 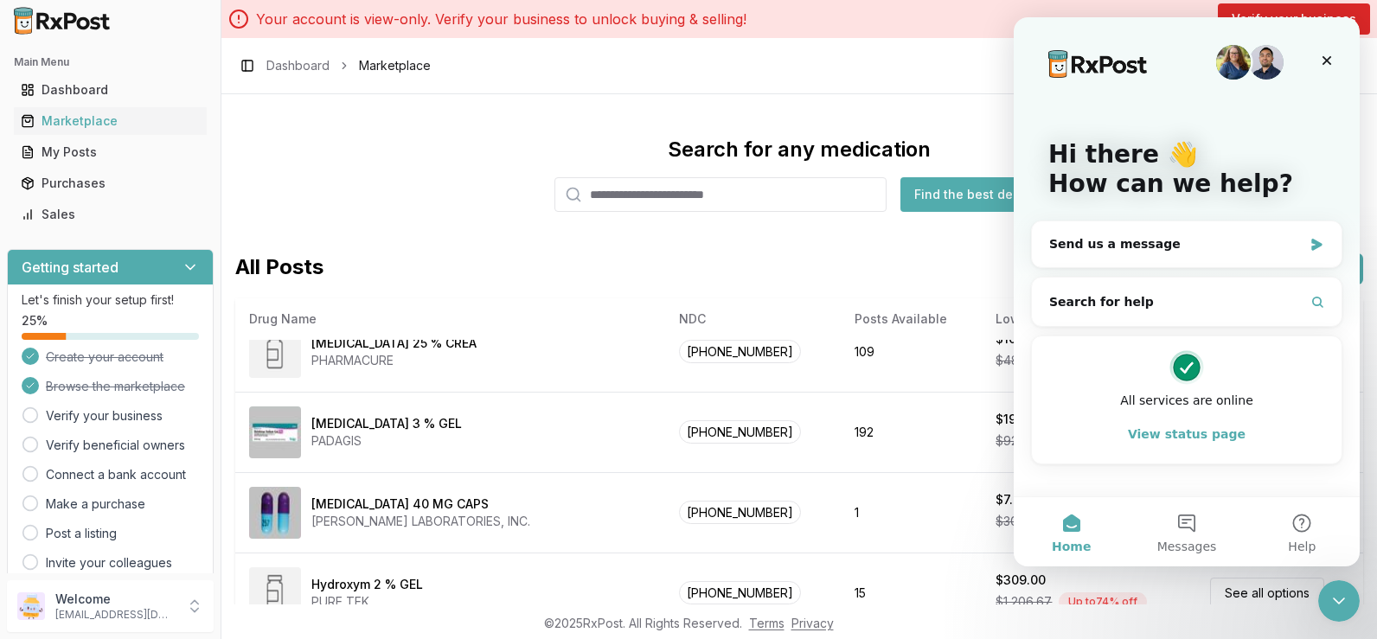 I want to click on div: Marketplace, so click(x=110, y=121).